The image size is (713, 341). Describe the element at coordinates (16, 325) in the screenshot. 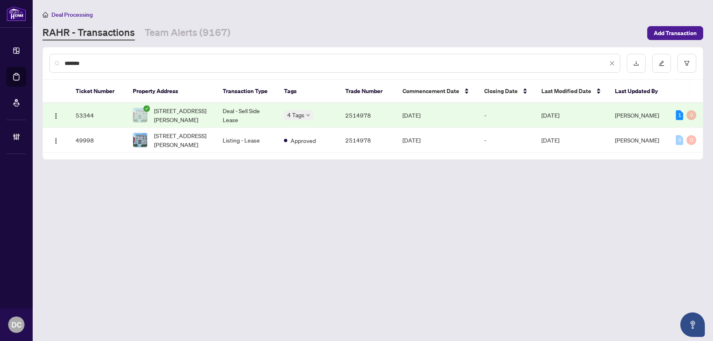

I see `span: DC` at that location.